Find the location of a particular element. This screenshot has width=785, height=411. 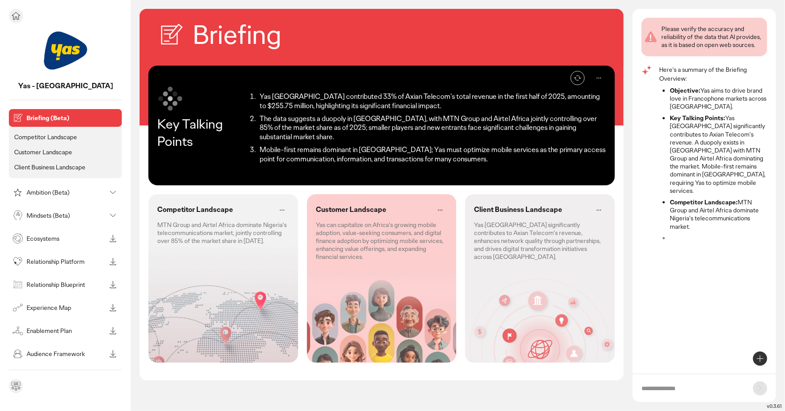

div: Please verify the accuracy and reliability of the data that AI provides, as it is based on open w... is located at coordinates (713, 37).